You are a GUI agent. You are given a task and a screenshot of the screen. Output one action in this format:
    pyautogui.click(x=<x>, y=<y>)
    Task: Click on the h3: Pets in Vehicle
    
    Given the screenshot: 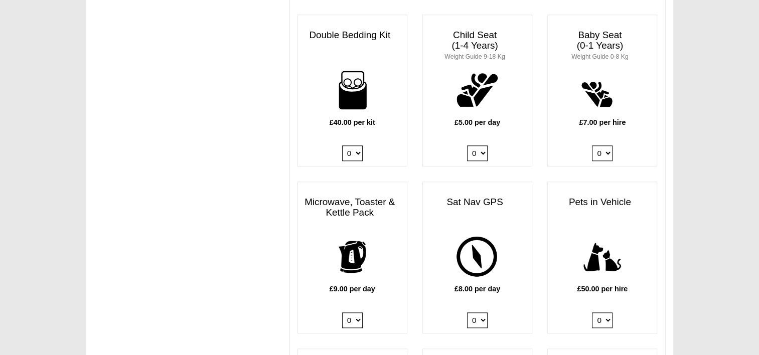 What is the action you would take?
    pyautogui.click(x=602, y=202)
    